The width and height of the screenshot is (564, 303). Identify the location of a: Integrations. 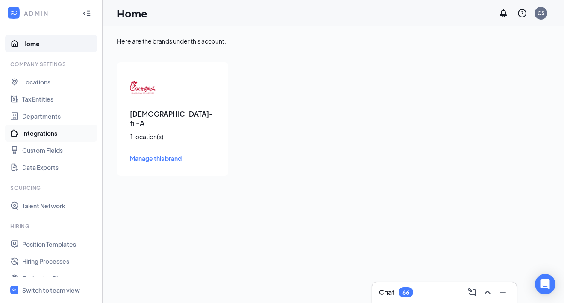
(59, 133).